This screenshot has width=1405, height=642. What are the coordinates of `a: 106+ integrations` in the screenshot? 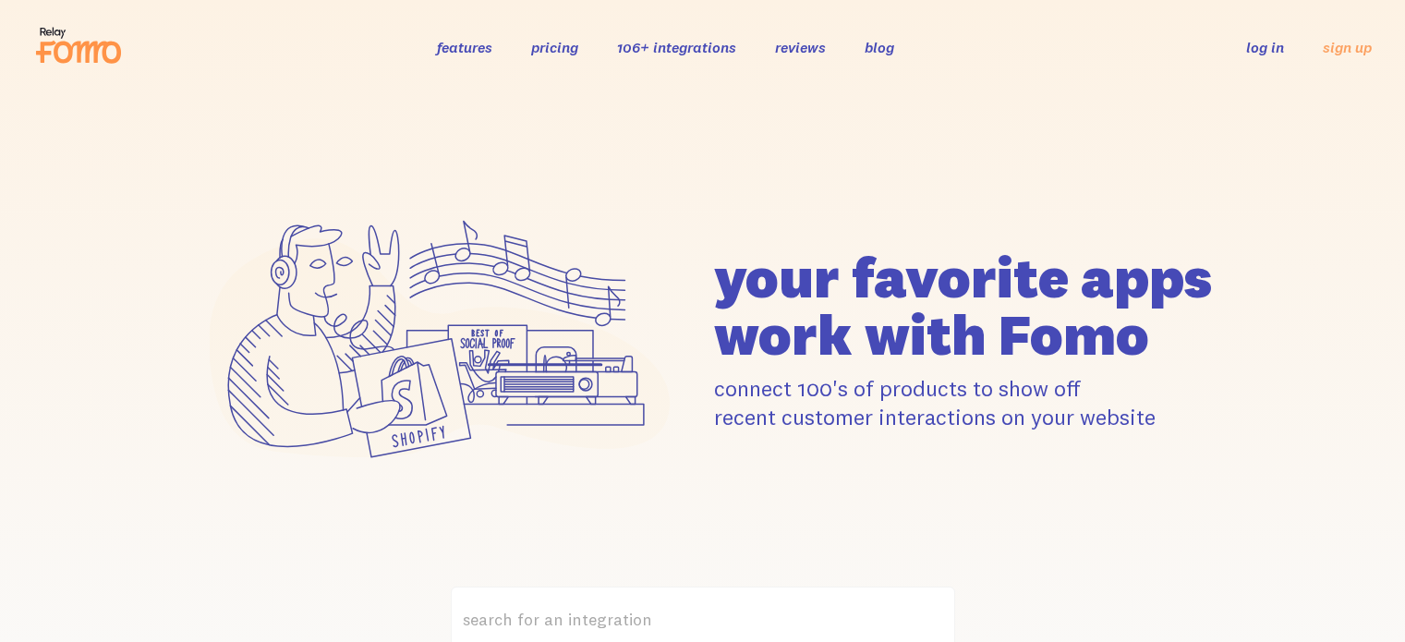 It's located at (676, 47).